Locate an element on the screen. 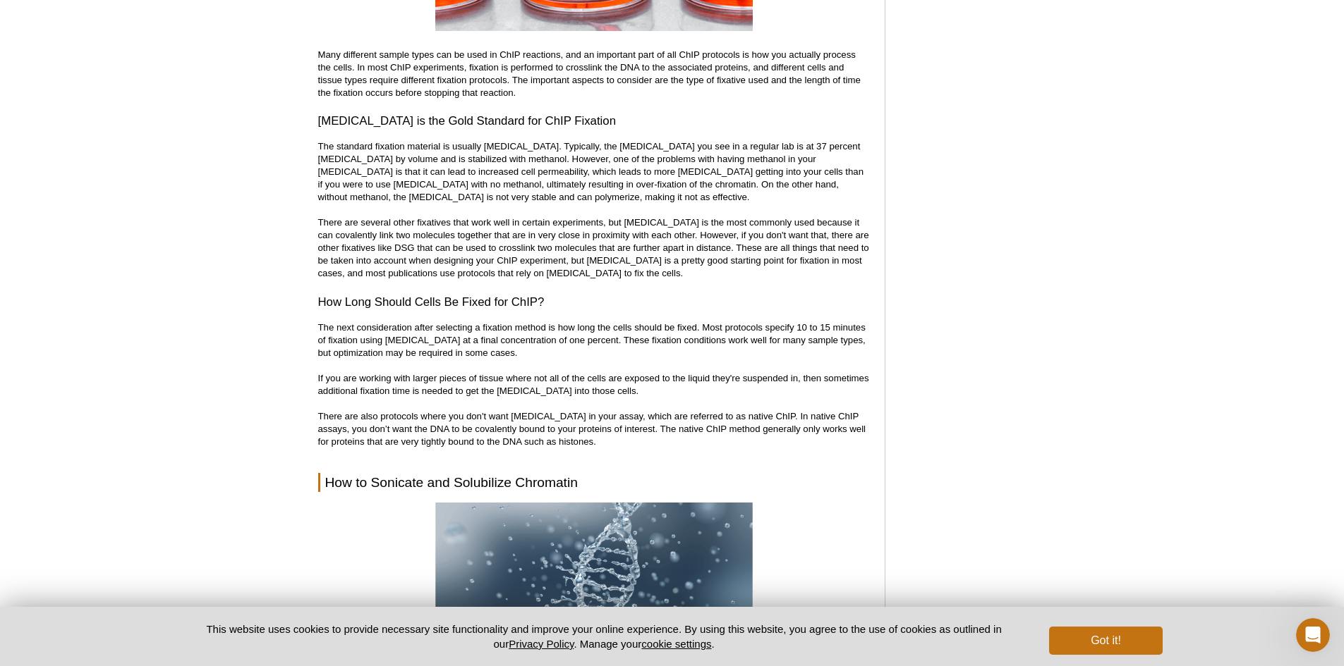 Image resolution: width=1344 pixels, height=666 pixels. h3: How Long Should Cells Be Fixed for ChIP? is located at coordinates (594, 303).